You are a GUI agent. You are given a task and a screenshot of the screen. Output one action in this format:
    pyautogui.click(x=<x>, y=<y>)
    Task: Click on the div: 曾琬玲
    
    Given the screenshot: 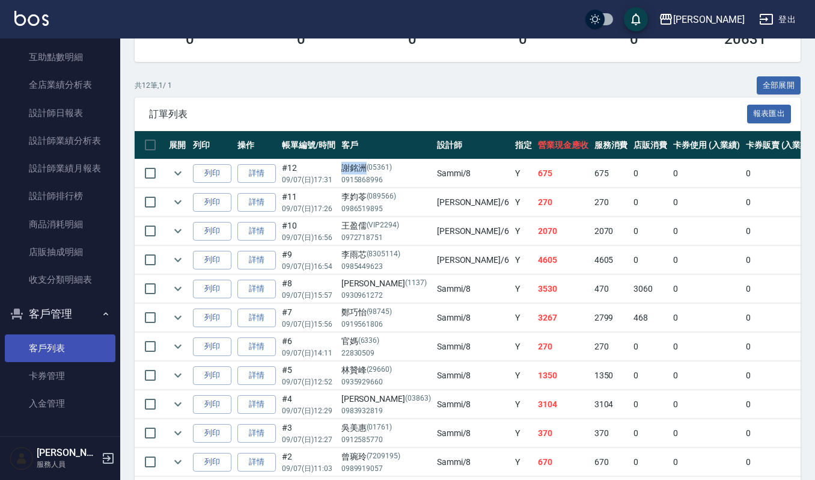 What is the action you would take?
    pyautogui.click(x=386, y=456)
    